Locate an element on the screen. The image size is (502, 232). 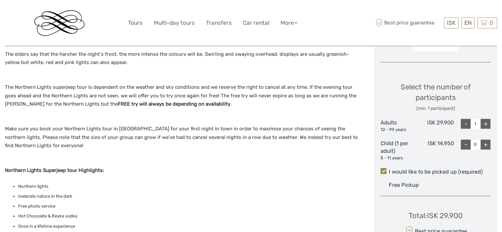
li: Northern lights is located at coordinates (189, 186).